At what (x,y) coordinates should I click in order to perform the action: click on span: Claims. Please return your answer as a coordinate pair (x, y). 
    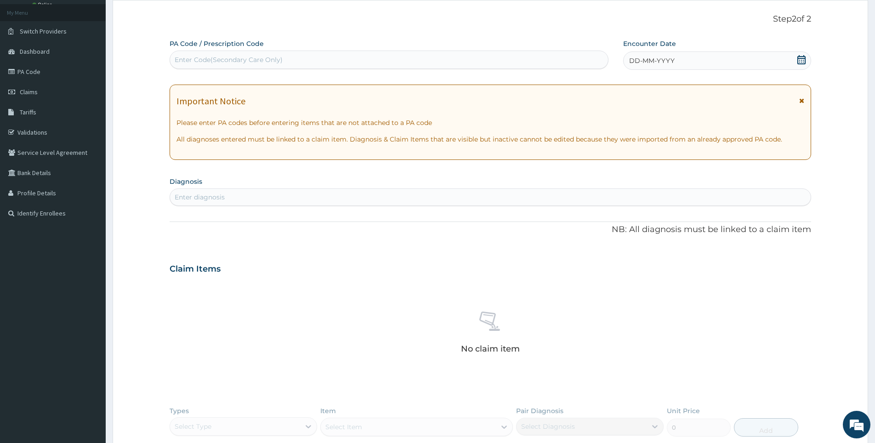
    Looking at the image, I should click on (29, 92).